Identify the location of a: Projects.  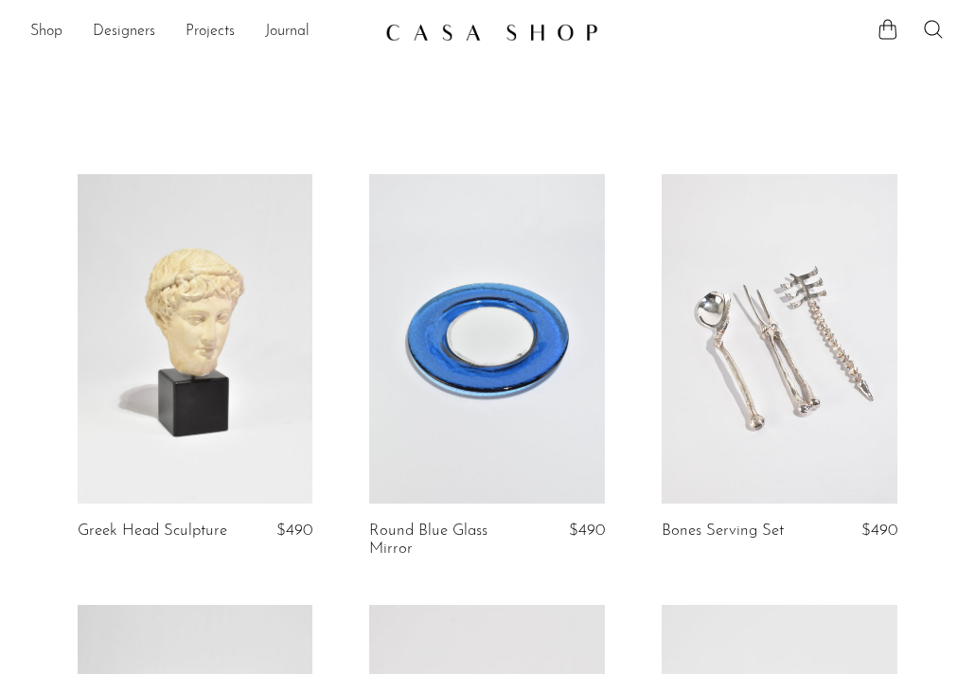
(210, 32).